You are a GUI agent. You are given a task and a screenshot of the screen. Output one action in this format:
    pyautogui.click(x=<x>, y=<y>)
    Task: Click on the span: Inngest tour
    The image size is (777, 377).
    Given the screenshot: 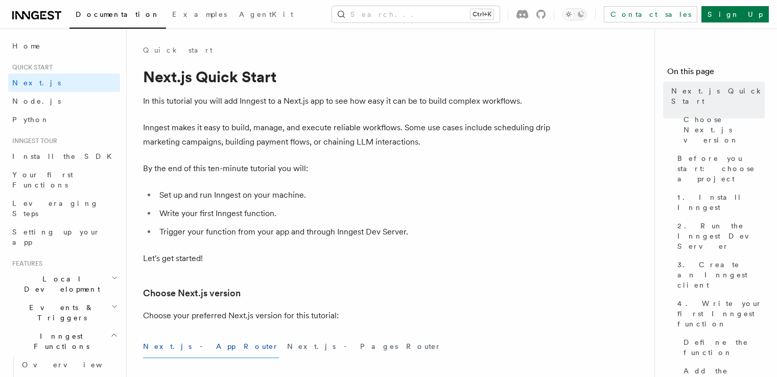 What is the action you would take?
    pyautogui.click(x=33, y=141)
    